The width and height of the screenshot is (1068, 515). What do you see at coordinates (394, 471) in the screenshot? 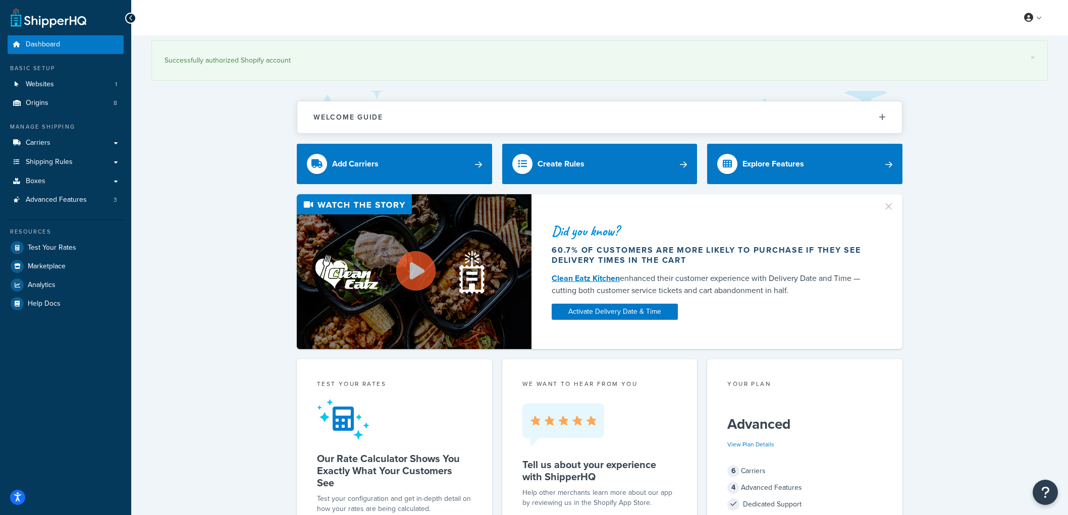
I see `h5: Our Rate Calculator Shows You Exactly What Your Customers See` at bounding box center [394, 471].